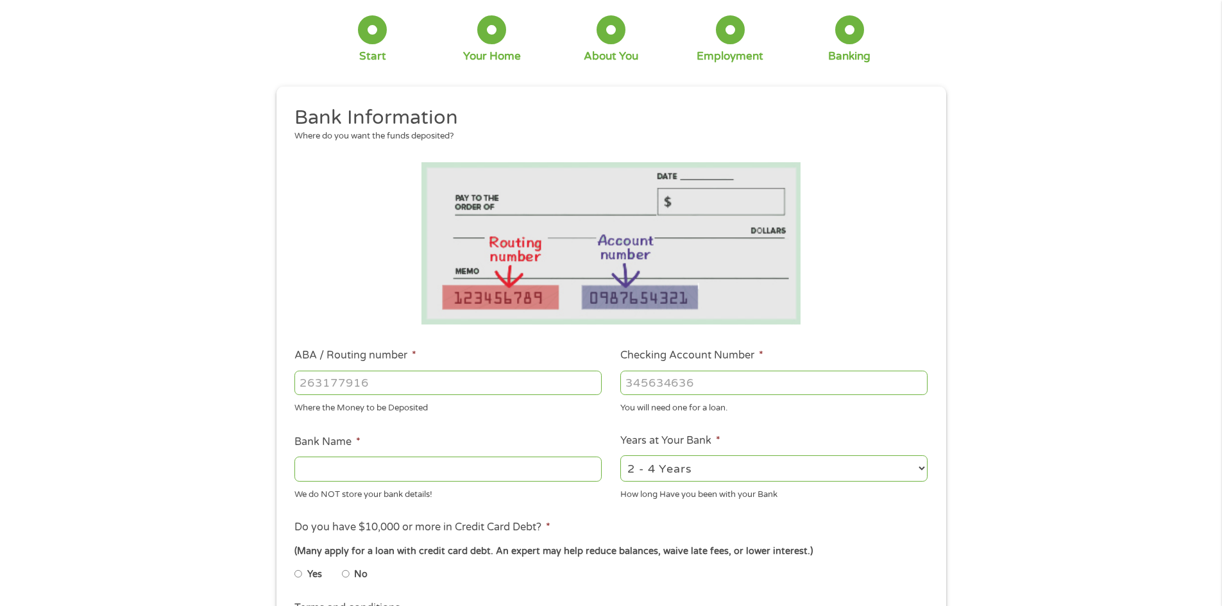  What do you see at coordinates (360, 575) in the screenshot?
I see `label: No` at bounding box center [360, 575].